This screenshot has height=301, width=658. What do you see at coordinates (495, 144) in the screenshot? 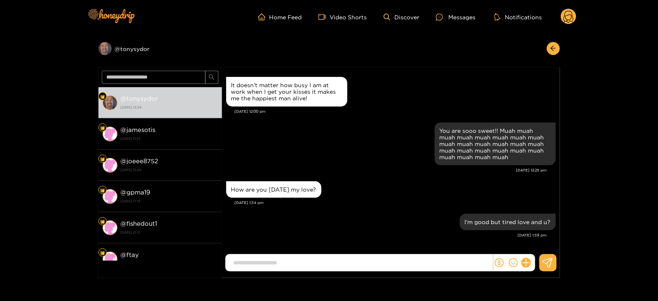
I see `div: Sep. 30, 12:25 pm` at bounding box center [495, 144].